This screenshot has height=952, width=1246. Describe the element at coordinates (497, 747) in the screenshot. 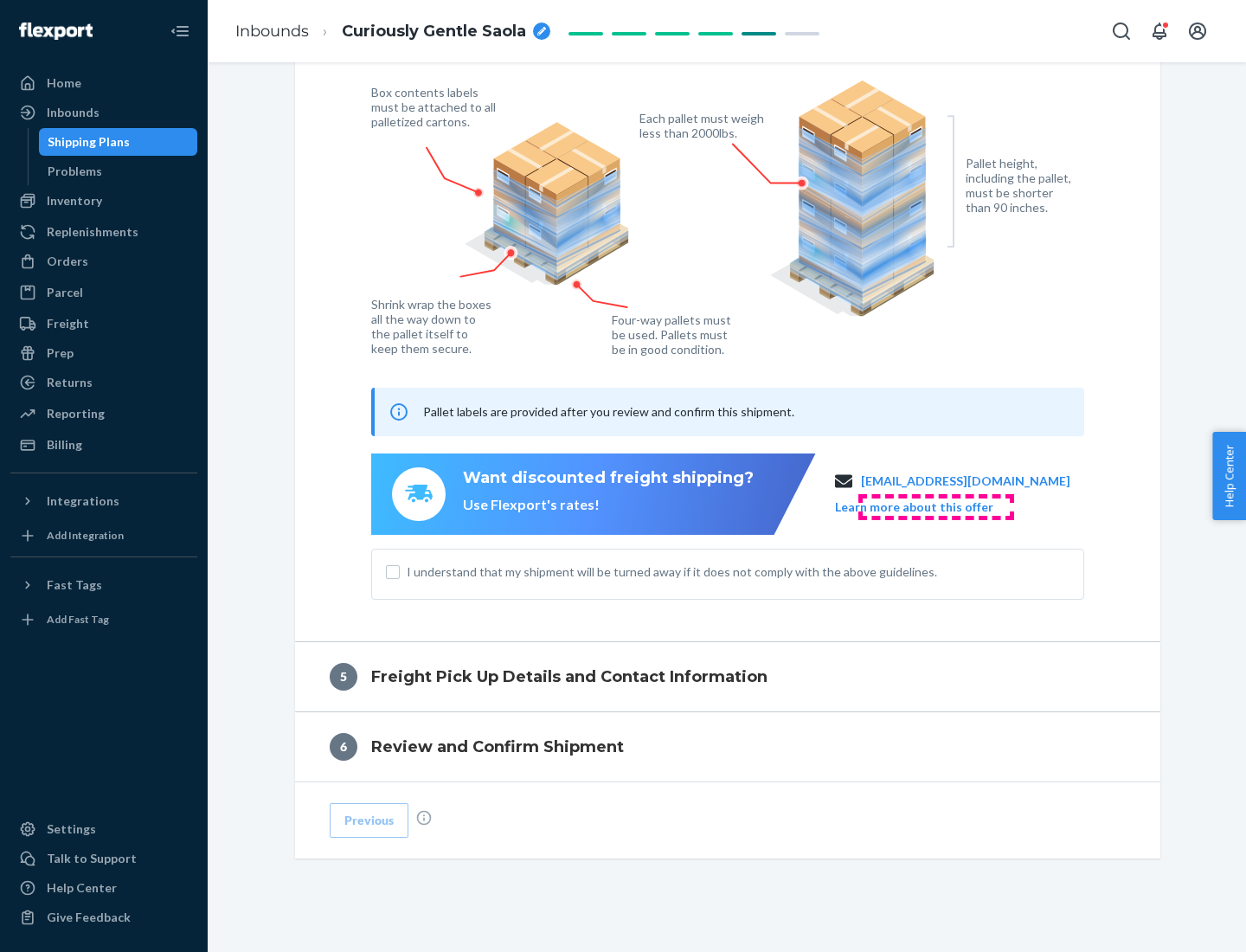

I see `h4: Review and Confirm Shipment` at that location.